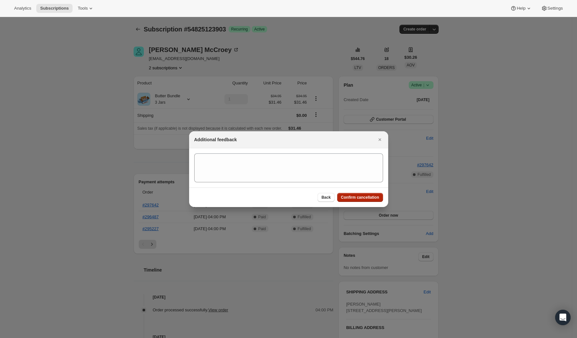 The height and width of the screenshot is (338, 577). I want to click on button: Settings, so click(552, 8).